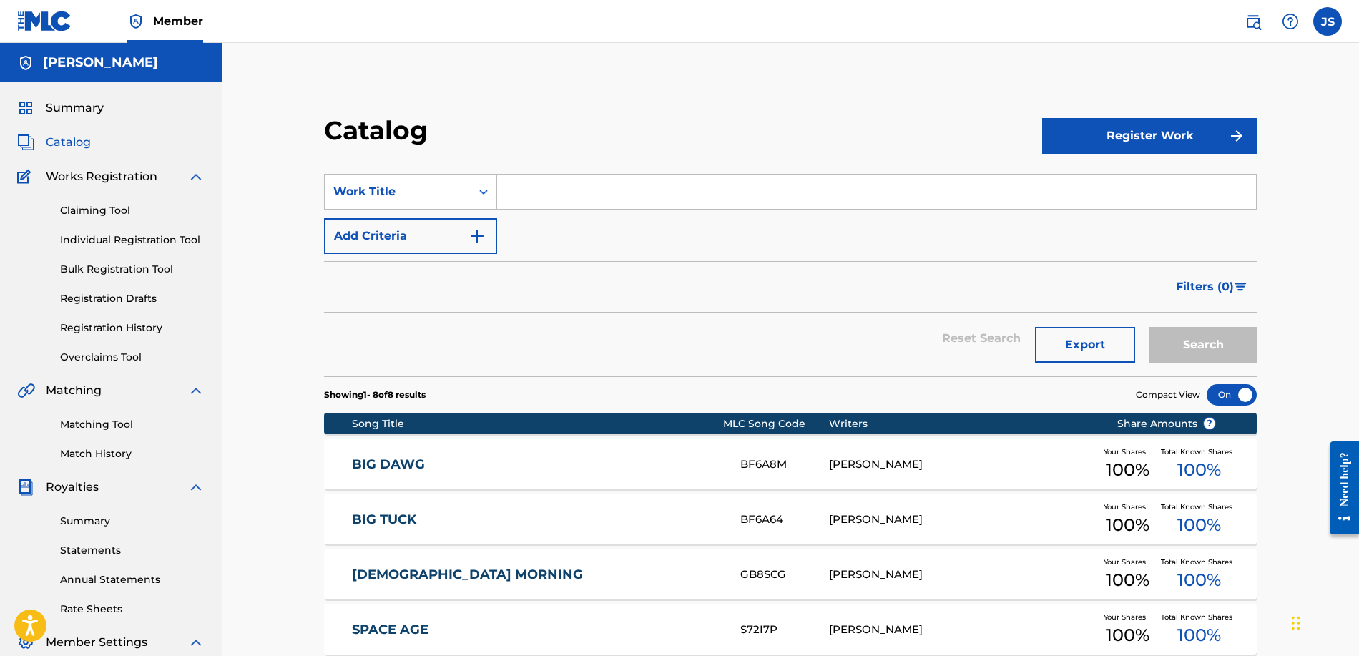 The image size is (1359, 656). I want to click on a: Public Search, so click(1253, 21).